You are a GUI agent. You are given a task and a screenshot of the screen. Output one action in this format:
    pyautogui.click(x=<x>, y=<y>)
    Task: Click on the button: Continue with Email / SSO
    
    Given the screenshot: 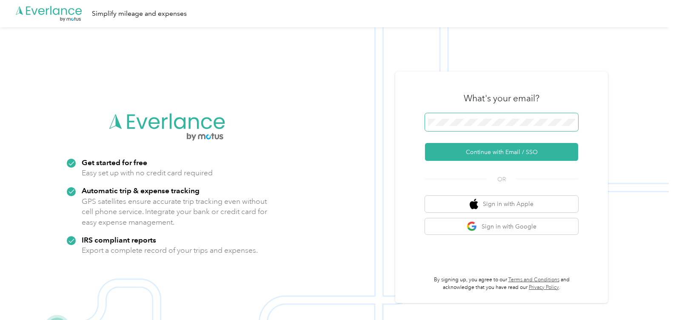 What is the action you would take?
    pyautogui.click(x=501, y=152)
    